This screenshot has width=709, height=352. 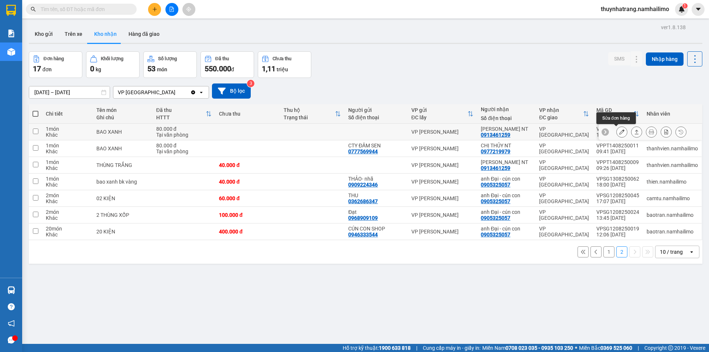 What do you see at coordinates (123, 198) in the screenshot?
I see `div: 02 KIỆN` at bounding box center [123, 198].